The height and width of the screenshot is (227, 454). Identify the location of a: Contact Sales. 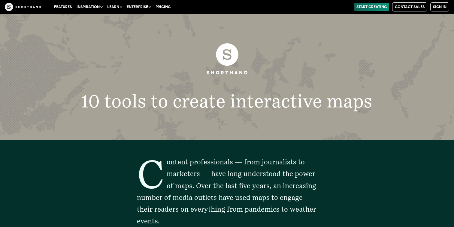
(410, 7).